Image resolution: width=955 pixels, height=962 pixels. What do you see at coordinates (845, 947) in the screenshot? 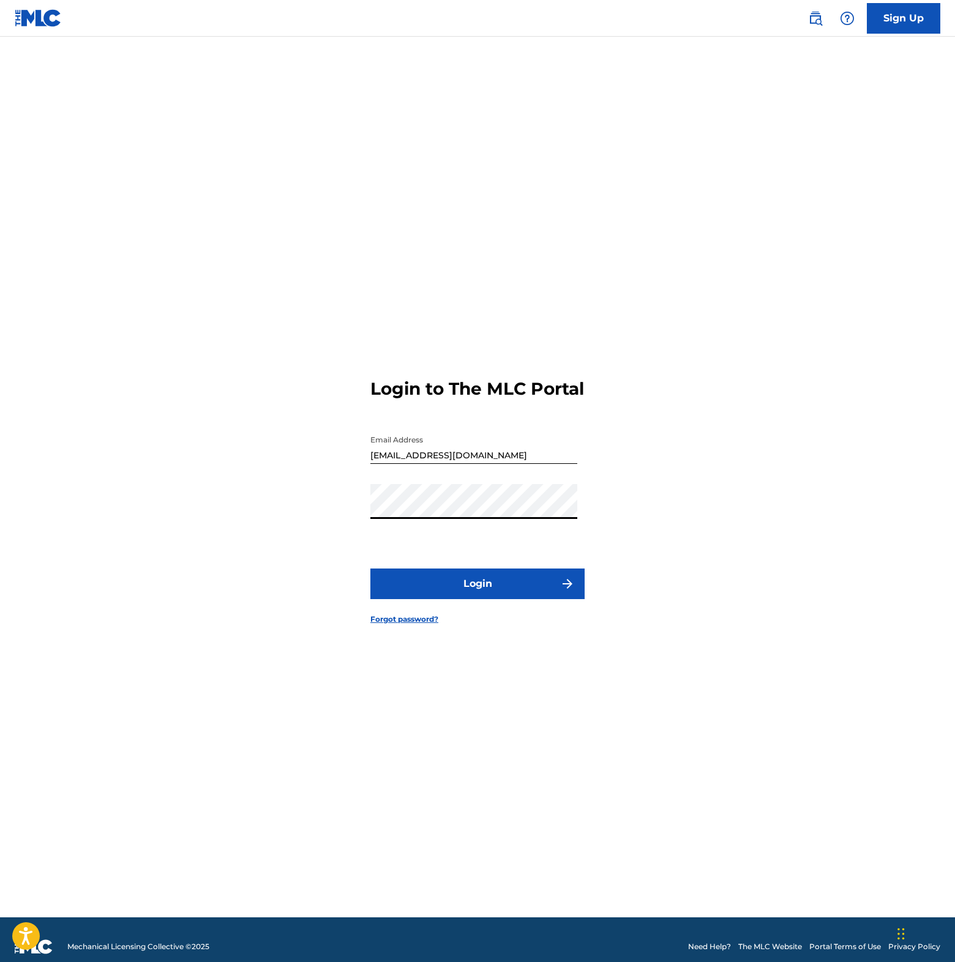
I see `a: Portal Terms of Use` at bounding box center [845, 947].